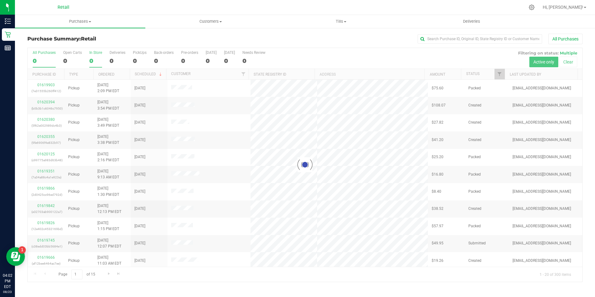 The width and height of the screenshot is (595, 297). What do you see at coordinates (8, 48) in the screenshot?
I see `inline-svg: Reports` at bounding box center [8, 48].